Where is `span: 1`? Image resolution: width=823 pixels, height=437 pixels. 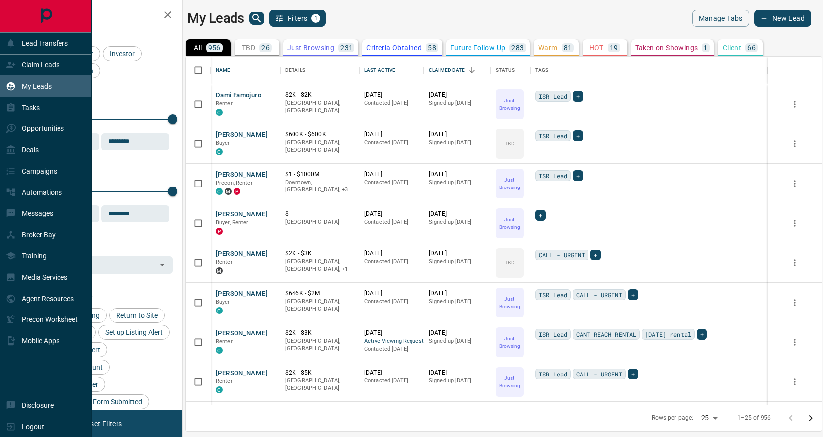
span: 1 is located at coordinates (316, 18).